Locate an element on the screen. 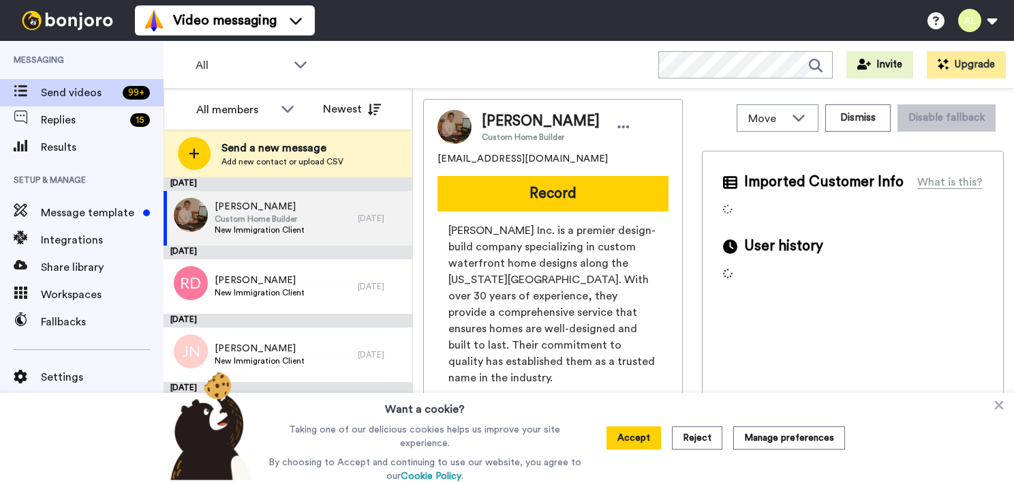 The width and height of the screenshot is (1014, 483). img: bj-logo-header-white.svg is located at coordinates (67, 20).